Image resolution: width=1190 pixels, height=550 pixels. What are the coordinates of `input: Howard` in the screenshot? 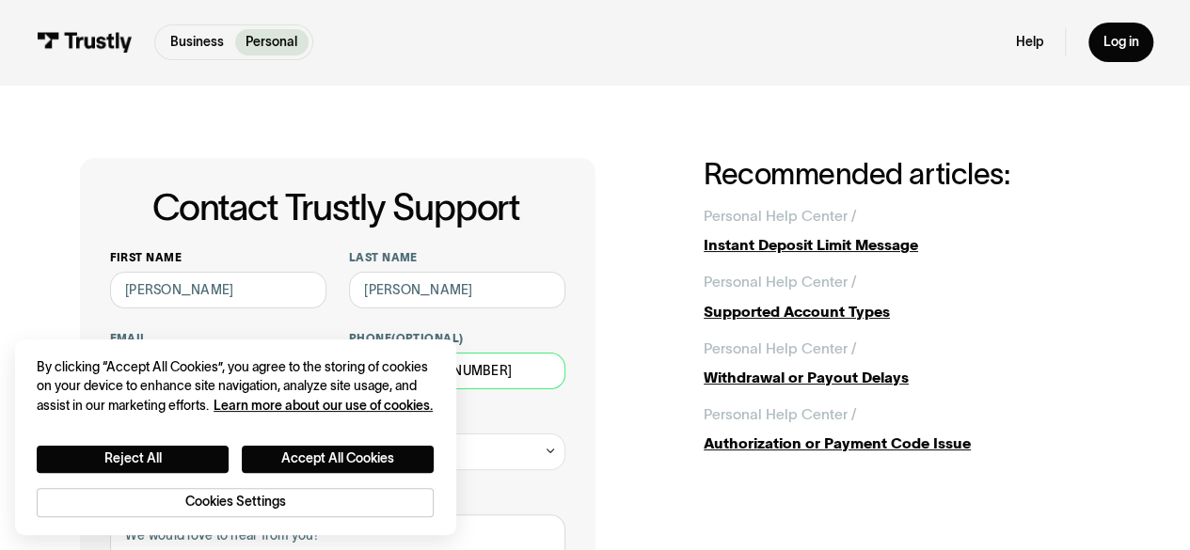 It's located at (457, 290).